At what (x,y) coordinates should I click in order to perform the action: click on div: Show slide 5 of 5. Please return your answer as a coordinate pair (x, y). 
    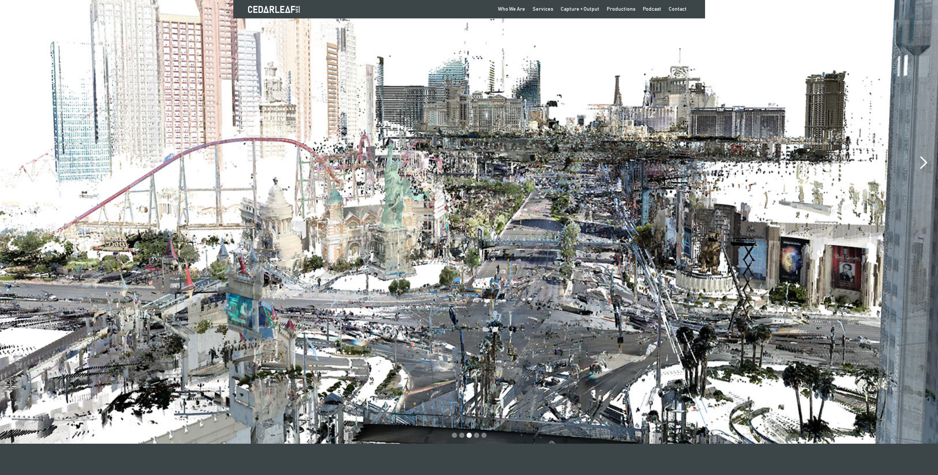
    Looking at the image, I should click on (484, 435).